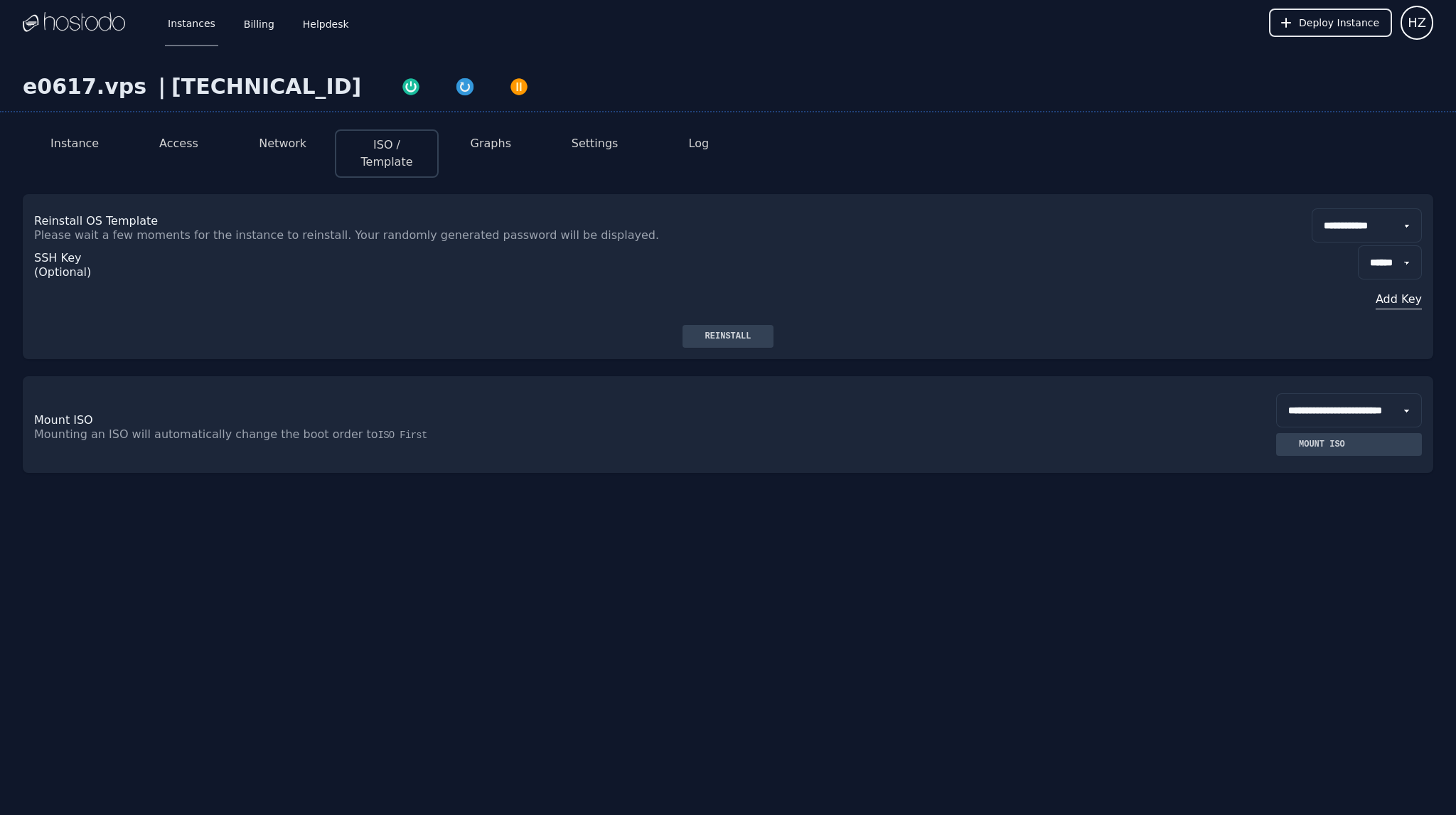  I want to click on button: Log, so click(700, 143).